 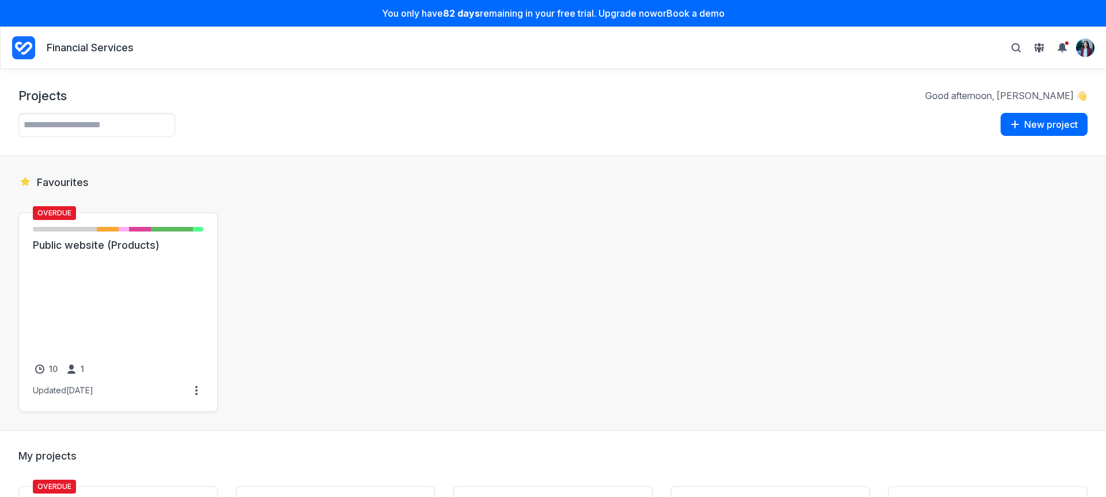 What do you see at coordinates (1039, 48) in the screenshot?
I see `a: View People & Groups` at bounding box center [1039, 48].